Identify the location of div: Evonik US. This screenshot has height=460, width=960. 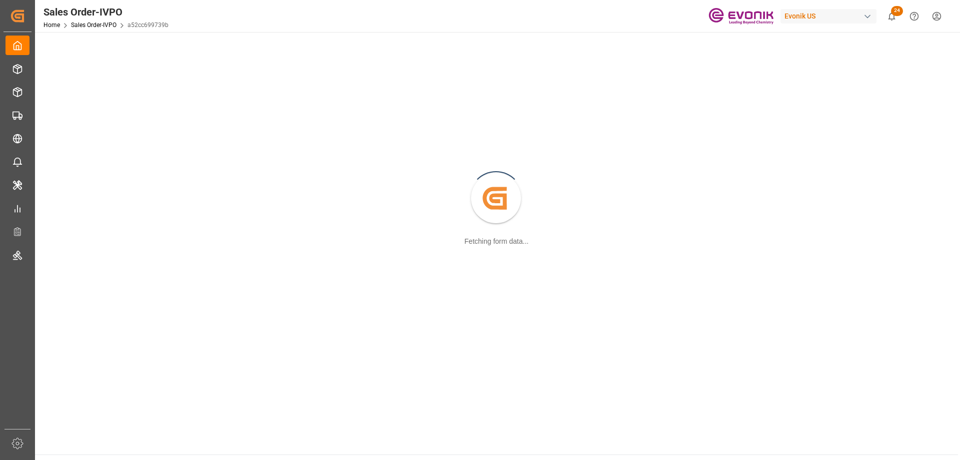
(829, 16).